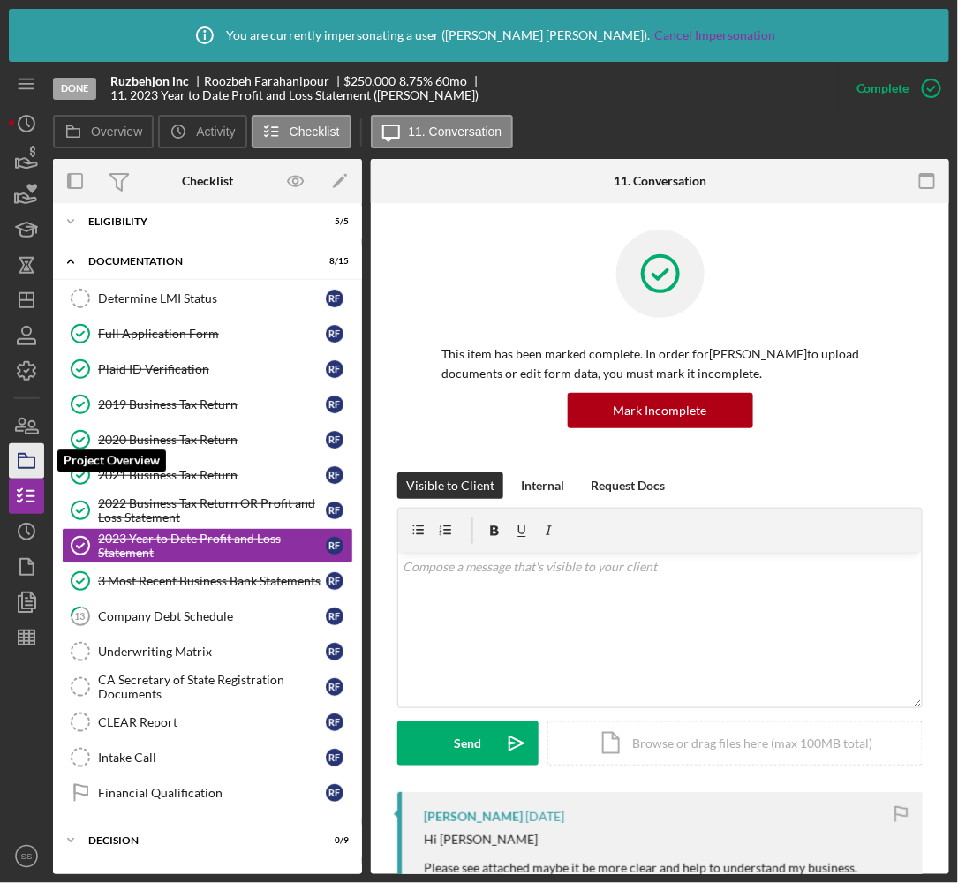 This screenshot has width=958, height=883. What do you see at coordinates (370, 81) in the screenshot?
I see `div: $250,000` at bounding box center [370, 81].